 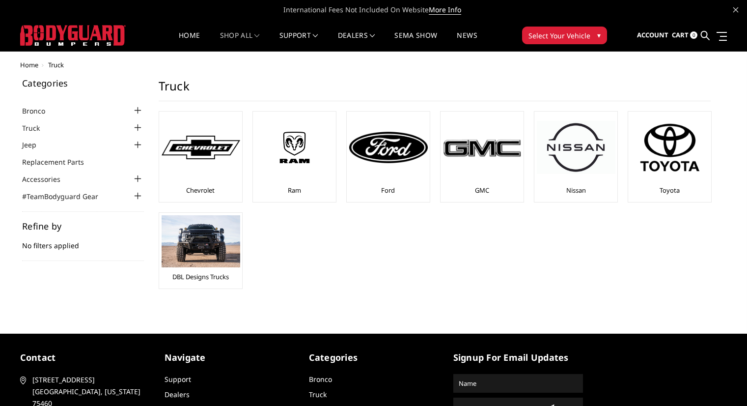 I want to click on a: shop all, so click(x=240, y=41).